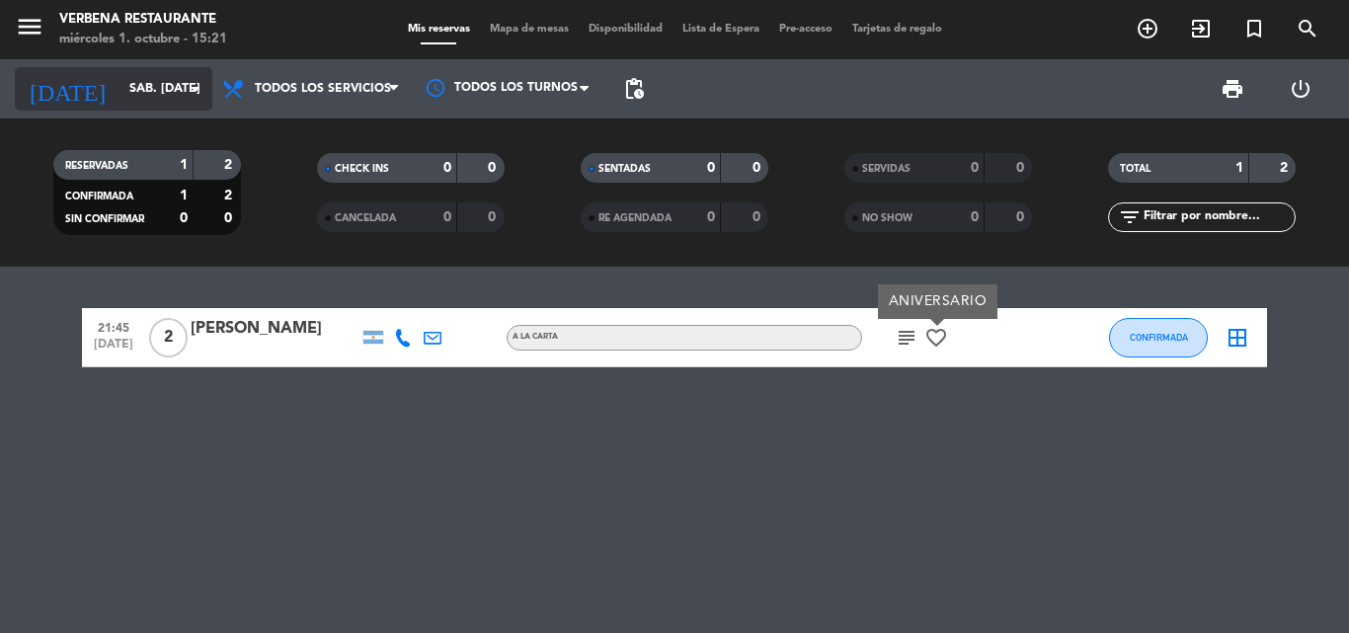  I want to click on div: LOG OUT, so click(1299, 89).